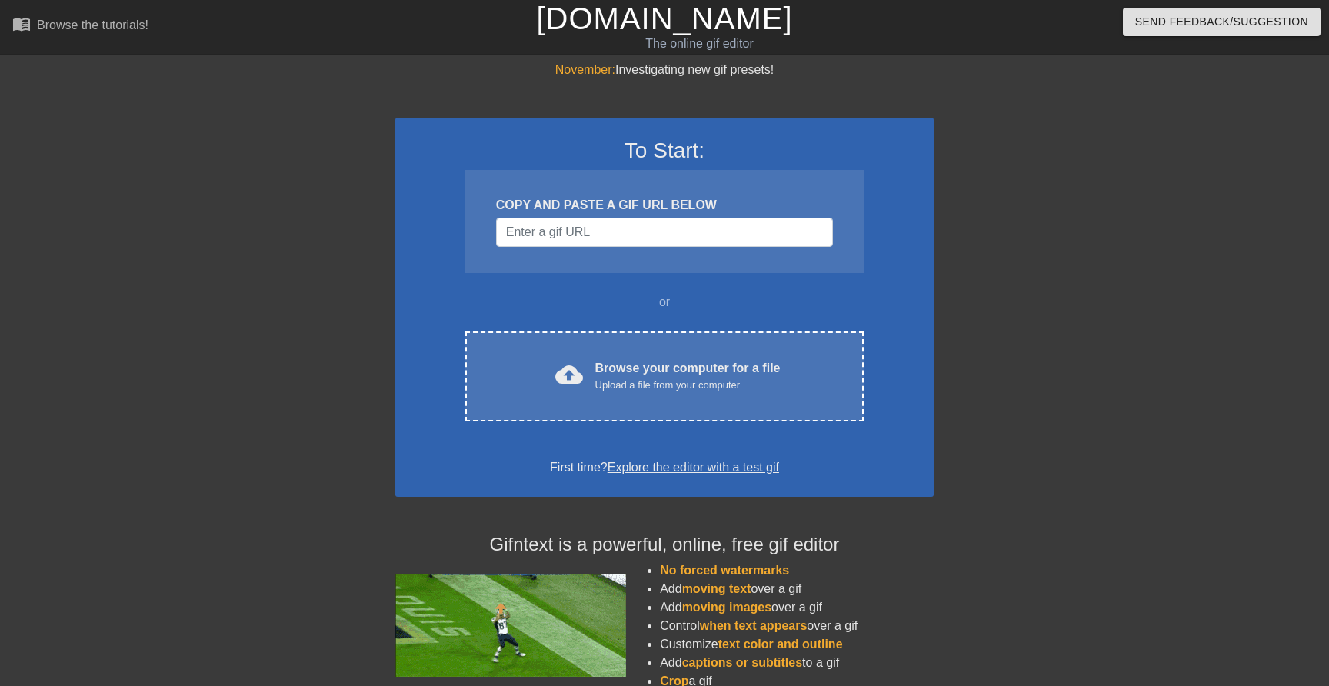 The image size is (1329, 686). What do you see at coordinates (754, 625) in the screenshot?
I see `span: when text appears` at bounding box center [754, 625].